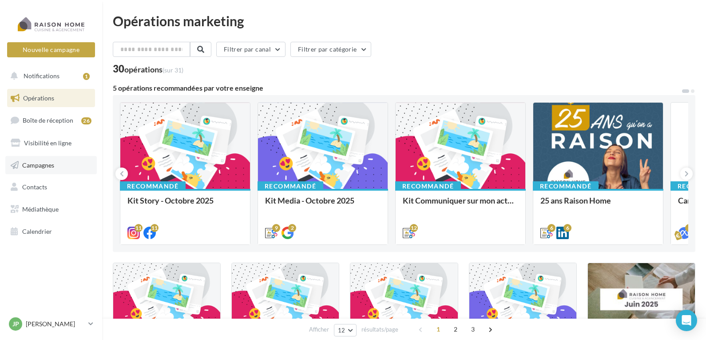 The height and width of the screenshot is (340, 706). Describe the element at coordinates (86, 76) in the screenshot. I see `div: 1` at that location.